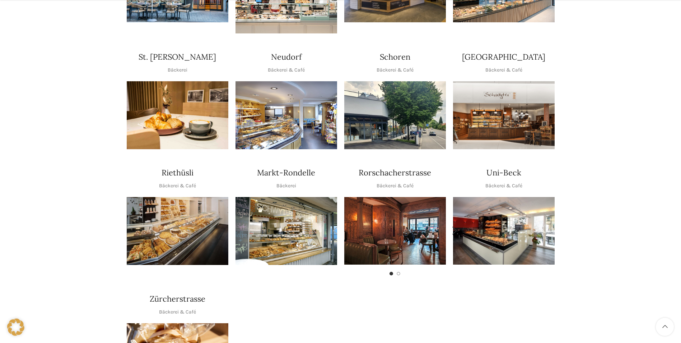  Describe the element at coordinates (391, 273) in the screenshot. I see `li: Go to slide 1` at that location.